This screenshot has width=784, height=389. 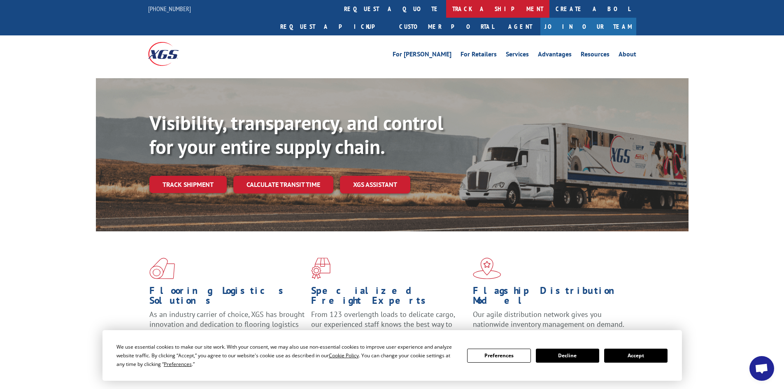 What do you see at coordinates (321, 268) in the screenshot?
I see `img: xgs-icon-focused-on-flooring-red` at bounding box center [321, 268].